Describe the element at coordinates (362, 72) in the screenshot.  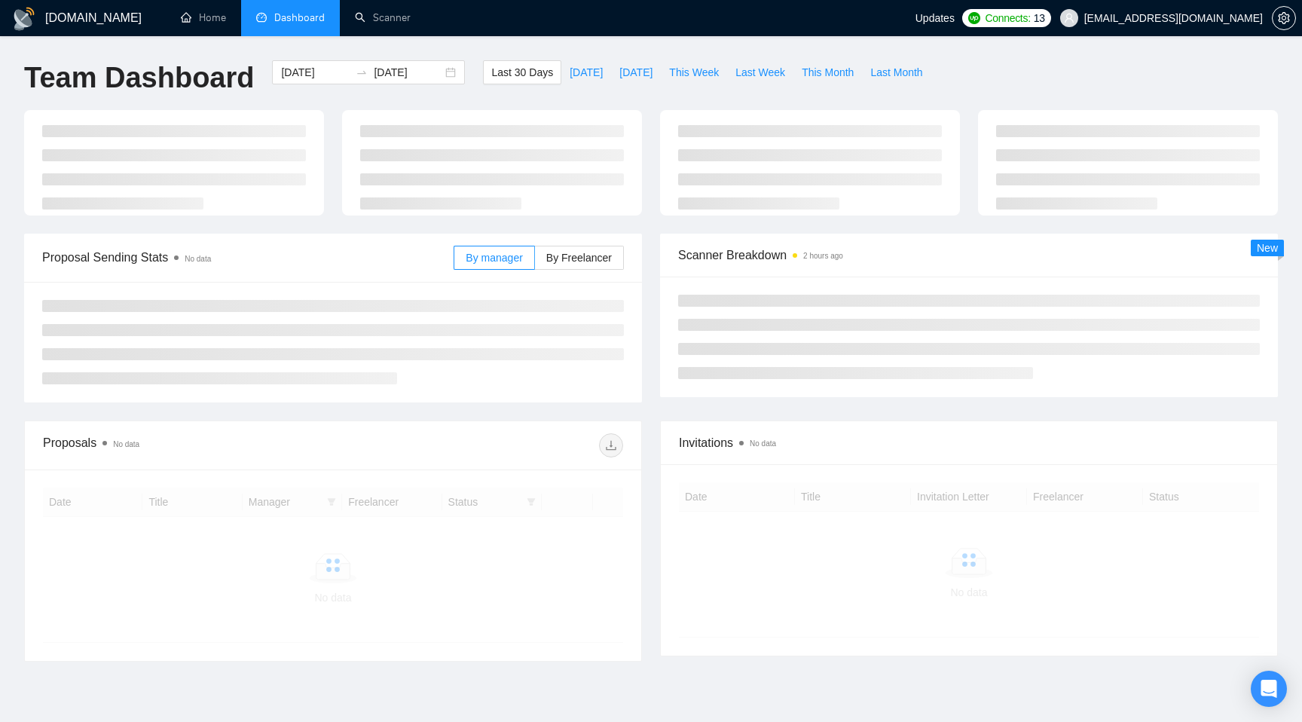
I see `span: to` at that location.